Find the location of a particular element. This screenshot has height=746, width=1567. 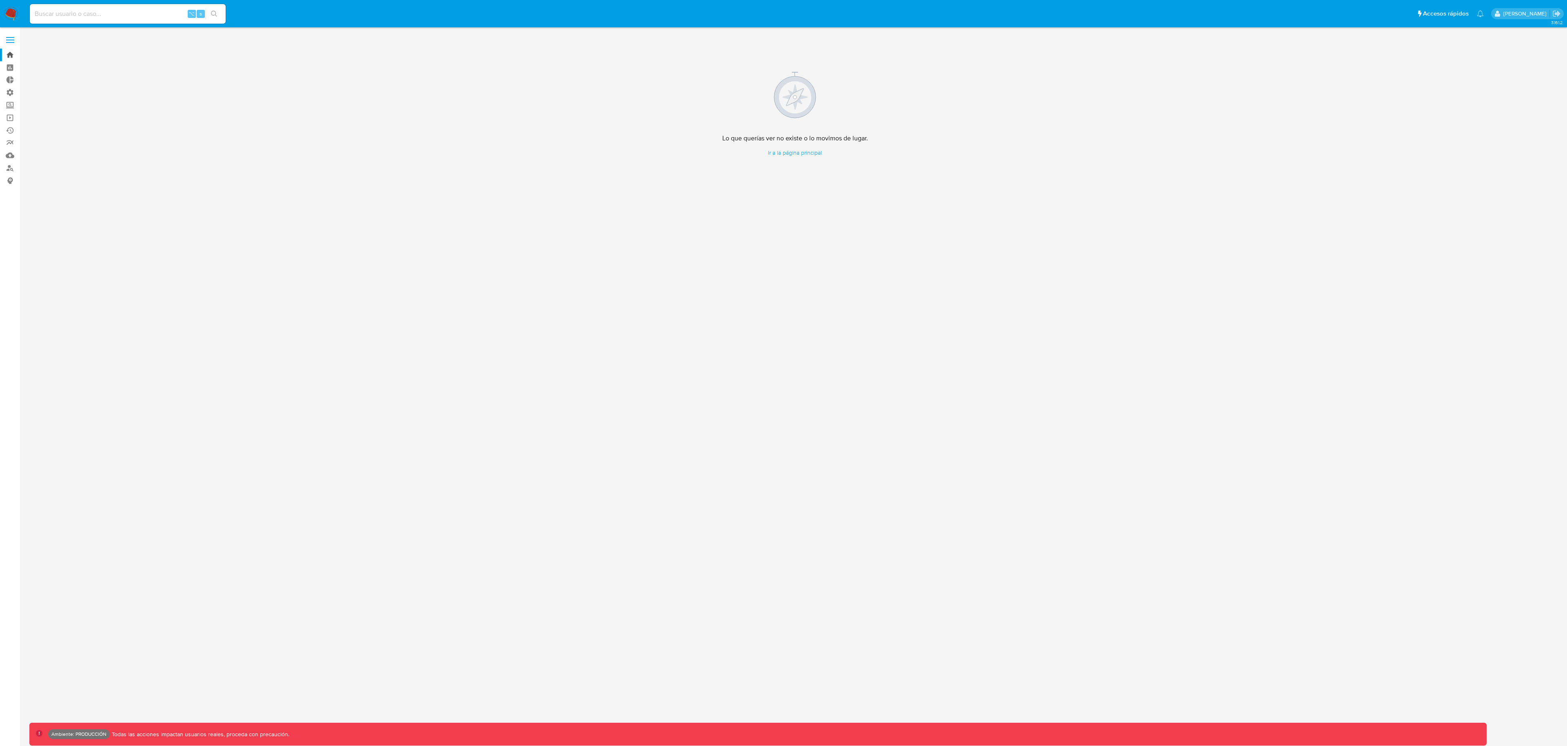

span: Accesos rápidos is located at coordinates (1446, 13).